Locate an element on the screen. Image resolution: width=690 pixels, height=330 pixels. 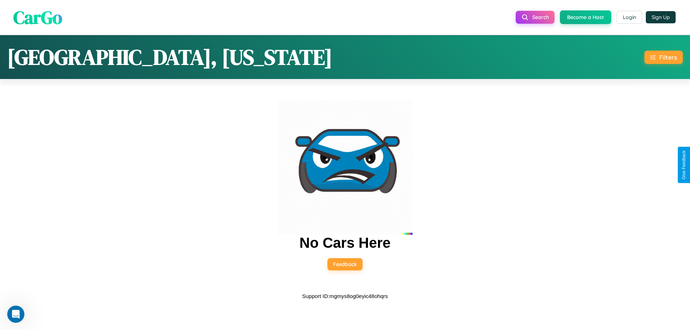
button: Sign Up is located at coordinates (661, 17).